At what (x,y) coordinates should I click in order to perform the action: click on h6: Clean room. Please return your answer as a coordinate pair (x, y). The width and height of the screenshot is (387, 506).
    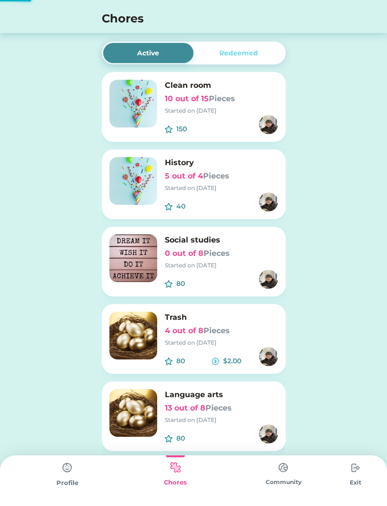
    Looking at the image, I should click on (221, 85).